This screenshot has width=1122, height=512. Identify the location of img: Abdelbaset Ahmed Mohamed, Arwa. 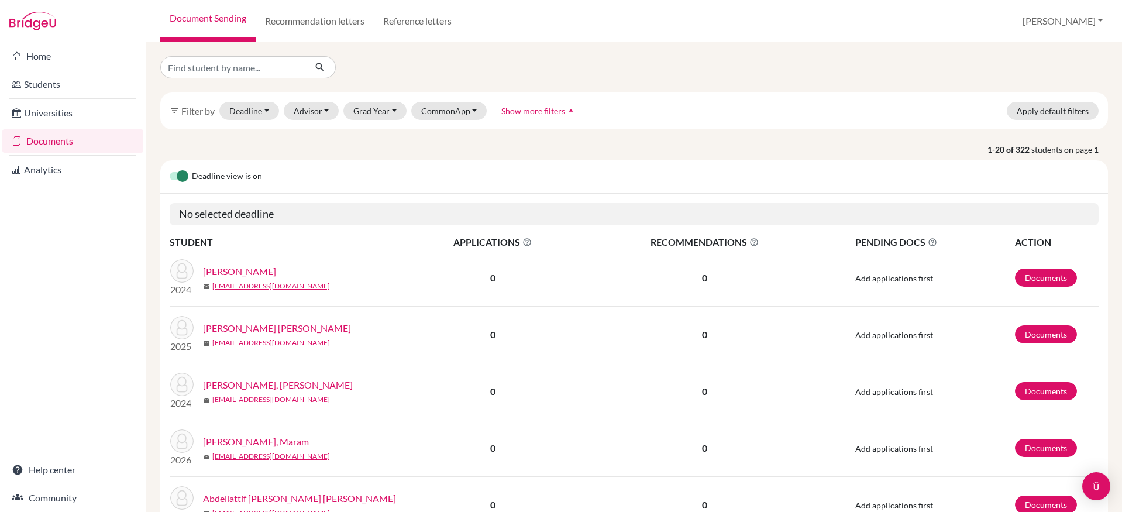
(182, 328).